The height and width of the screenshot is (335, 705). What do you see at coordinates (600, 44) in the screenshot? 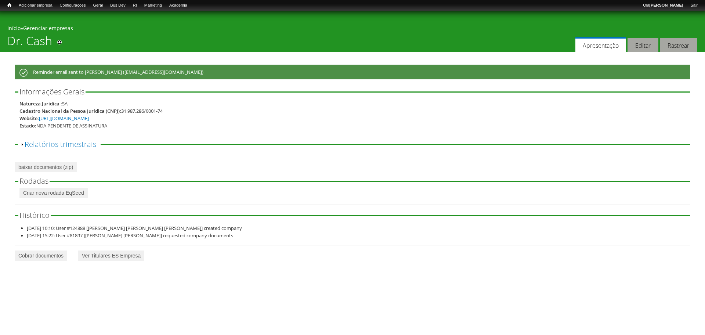
I see `a: Apresentação` at bounding box center [600, 44].